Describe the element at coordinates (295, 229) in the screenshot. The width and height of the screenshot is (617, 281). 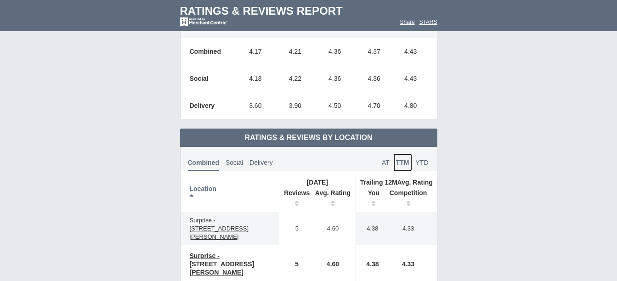
I see `td: 5` at that location.